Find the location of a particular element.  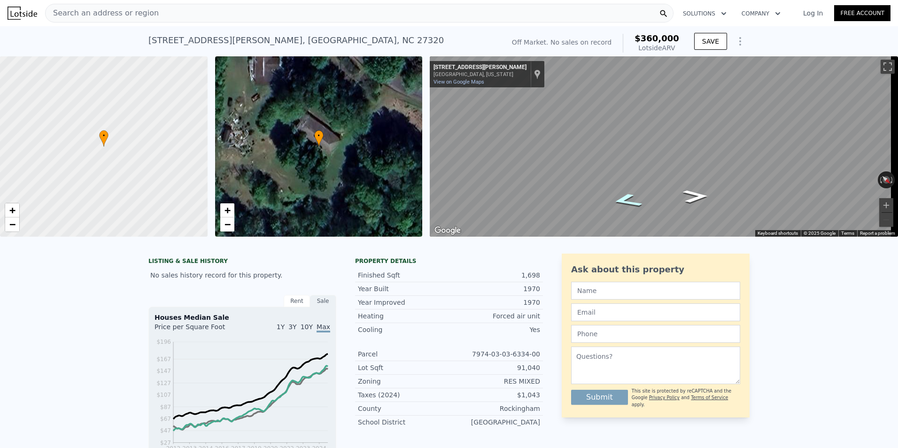

img: Lotside is located at coordinates (22, 13).